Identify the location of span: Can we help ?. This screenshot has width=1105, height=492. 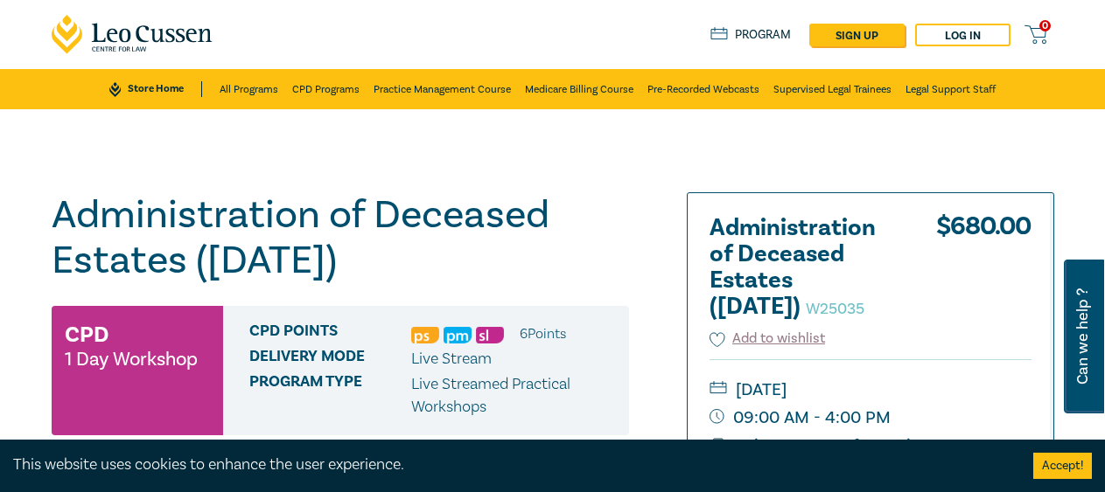
(1082, 337).